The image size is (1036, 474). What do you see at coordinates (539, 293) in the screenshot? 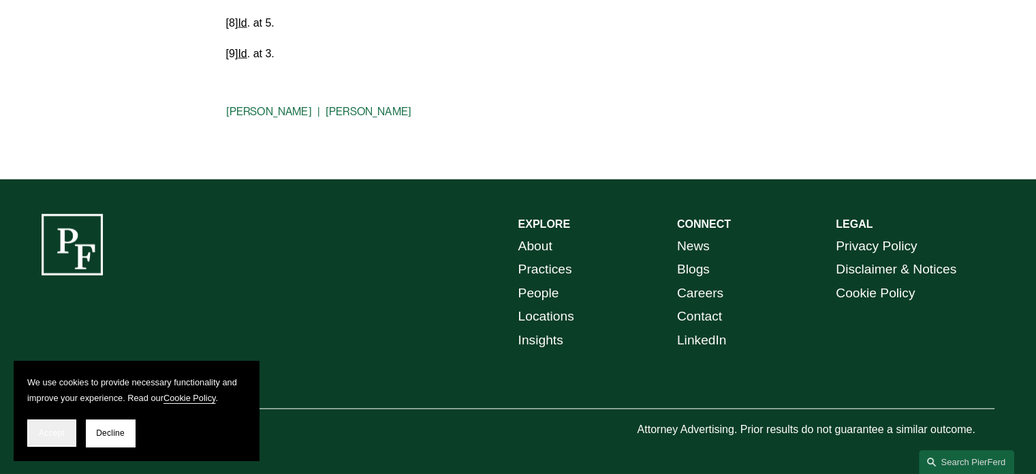
I see `a: People` at bounding box center [539, 293].